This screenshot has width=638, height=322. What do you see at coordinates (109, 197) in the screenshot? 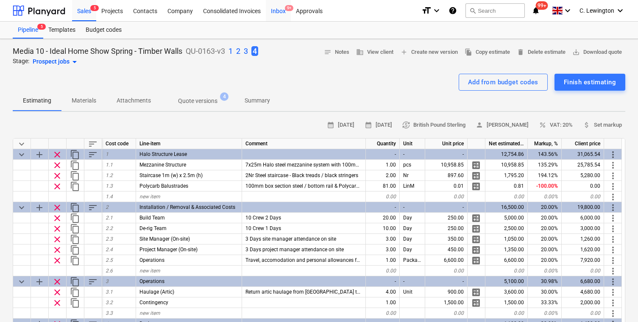
I see `span: 1.4` at bounding box center [109, 197].